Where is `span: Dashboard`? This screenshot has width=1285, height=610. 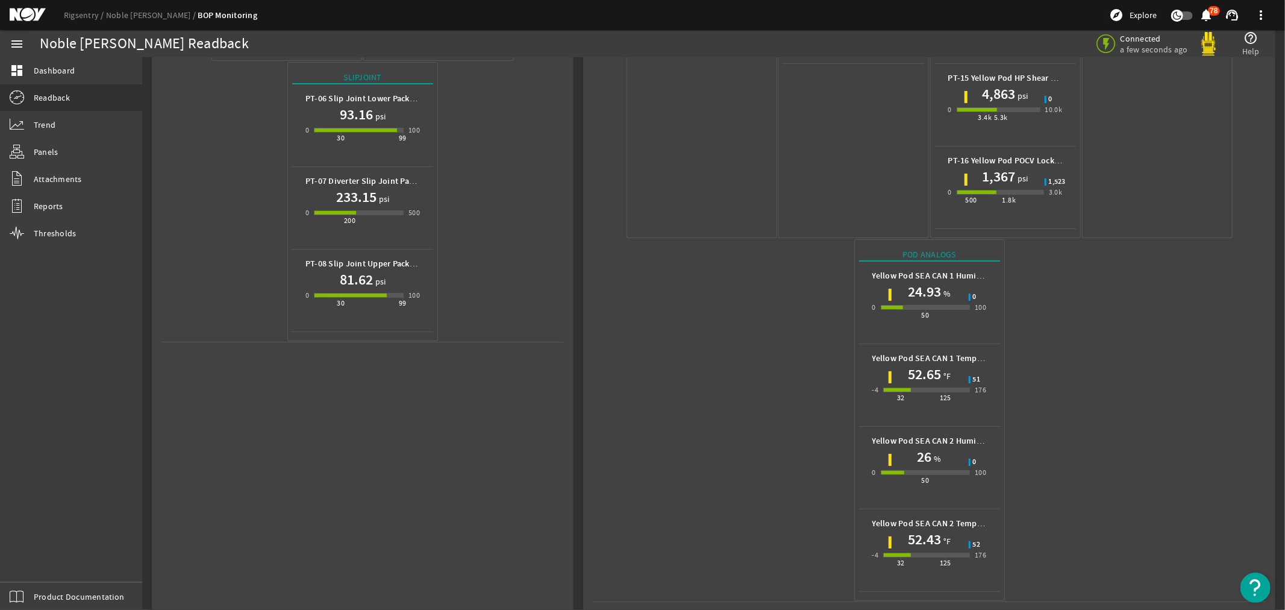 span: Dashboard is located at coordinates (54, 71).